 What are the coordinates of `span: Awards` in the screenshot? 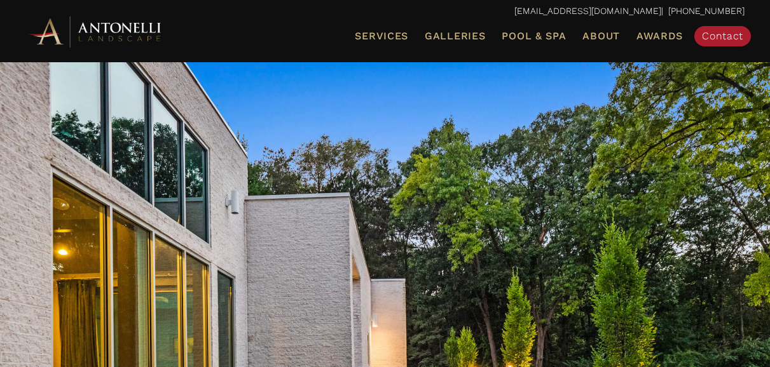 It's located at (659, 36).